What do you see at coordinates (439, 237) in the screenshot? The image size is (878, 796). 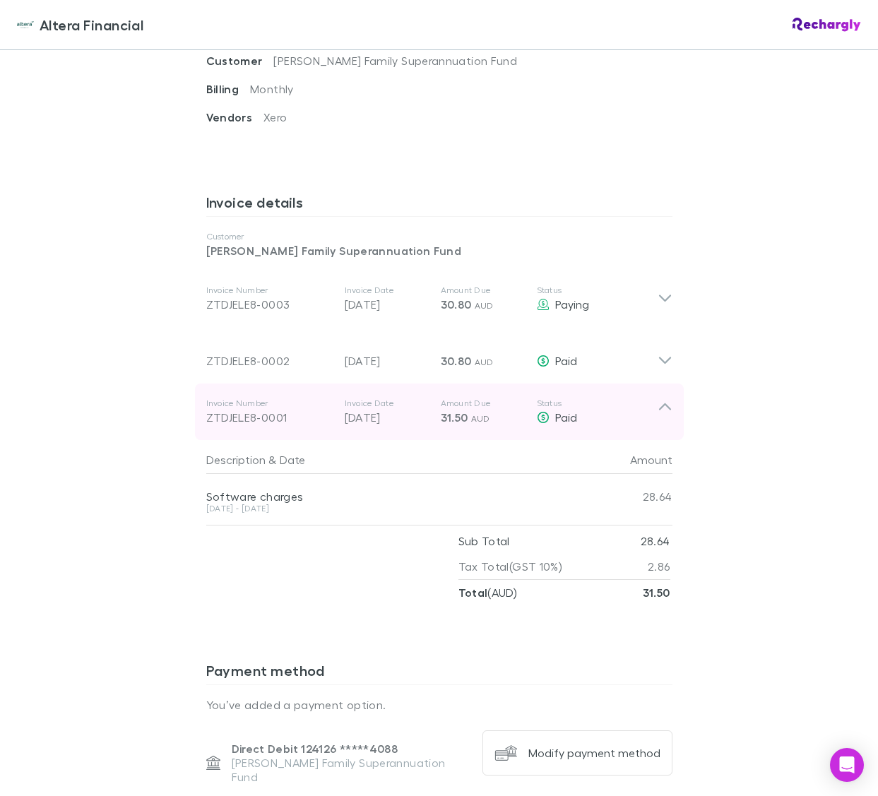 I see `p: Customer` at bounding box center [439, 237].